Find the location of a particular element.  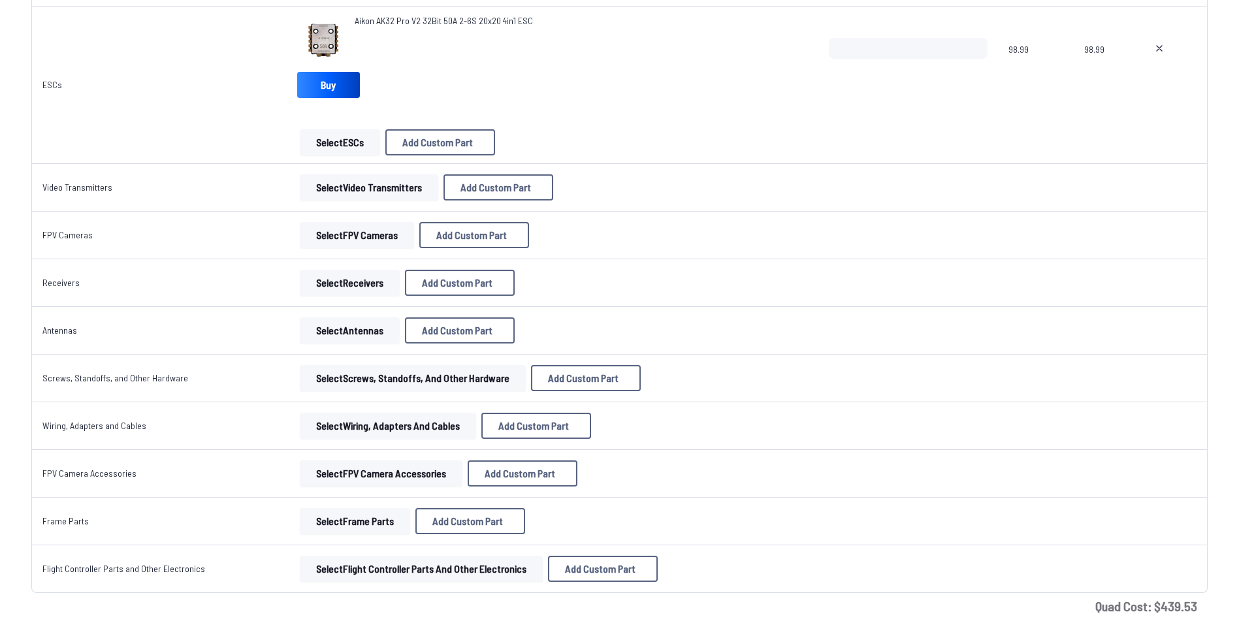

button: SelectFrame Parts is located at coordinates (355, 521).